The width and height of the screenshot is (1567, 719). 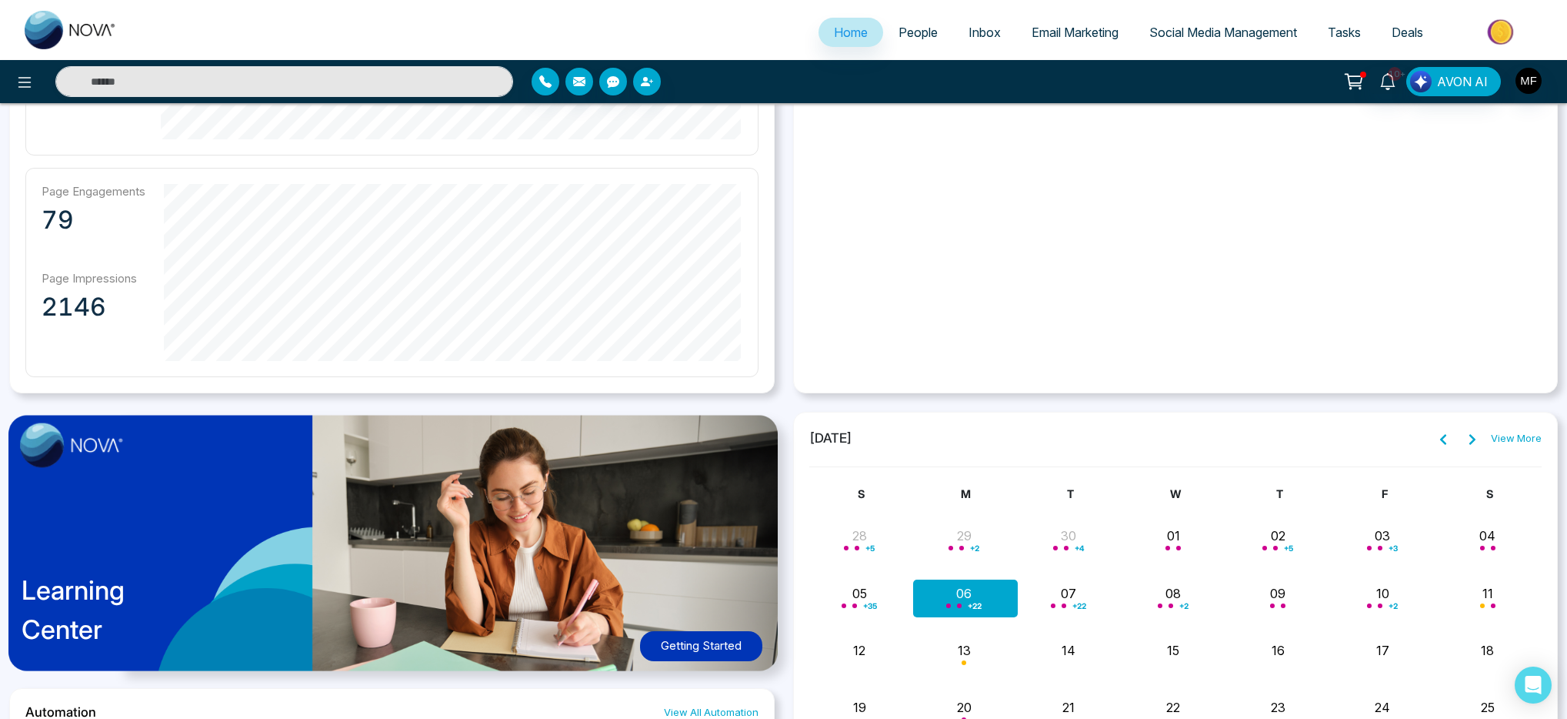 I want to click on img: Lead Flow, so click(x=1421, y=82).